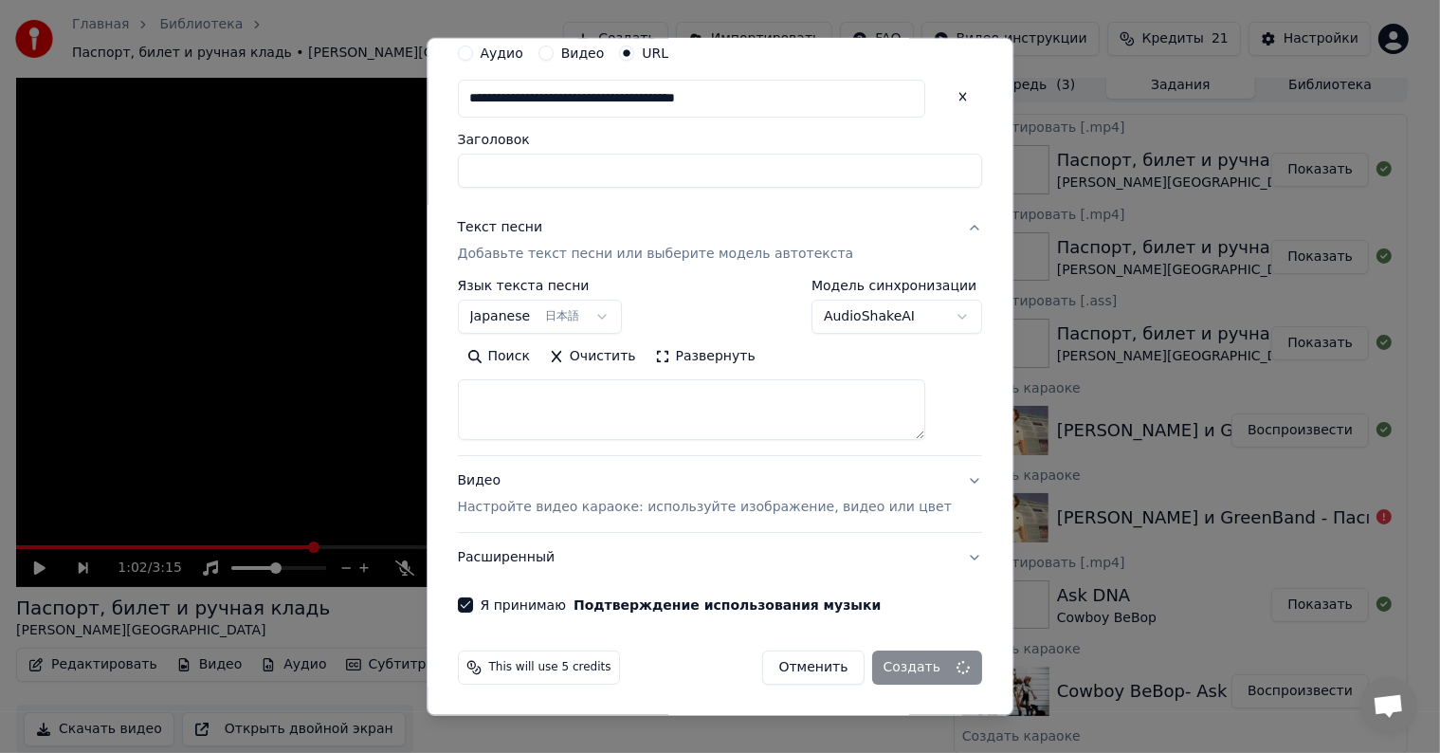 This screenshot has width=1440, height=753. Describe the element at coordinates (719, 494) in the screenshot. I see `button: ВидеоНастройте видео караоке: используйте изображение, видео или цвет` at that location.